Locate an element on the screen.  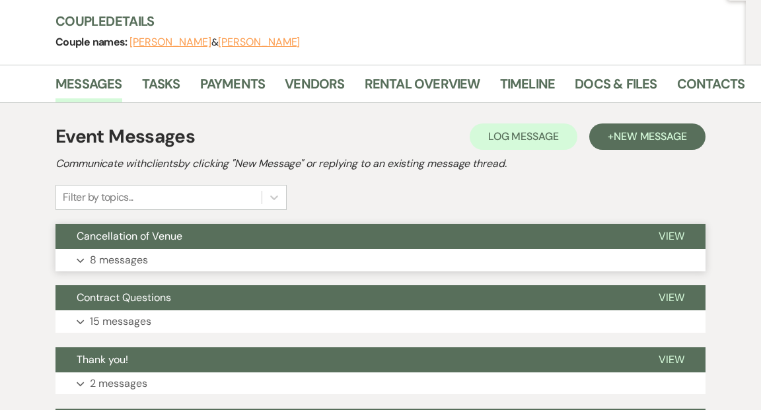
p: 8 messages is located at coordinates (119, 260).